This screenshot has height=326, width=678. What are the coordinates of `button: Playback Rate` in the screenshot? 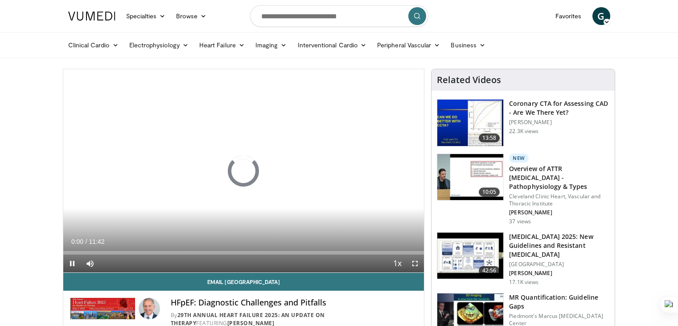 It's located at (397, 263).